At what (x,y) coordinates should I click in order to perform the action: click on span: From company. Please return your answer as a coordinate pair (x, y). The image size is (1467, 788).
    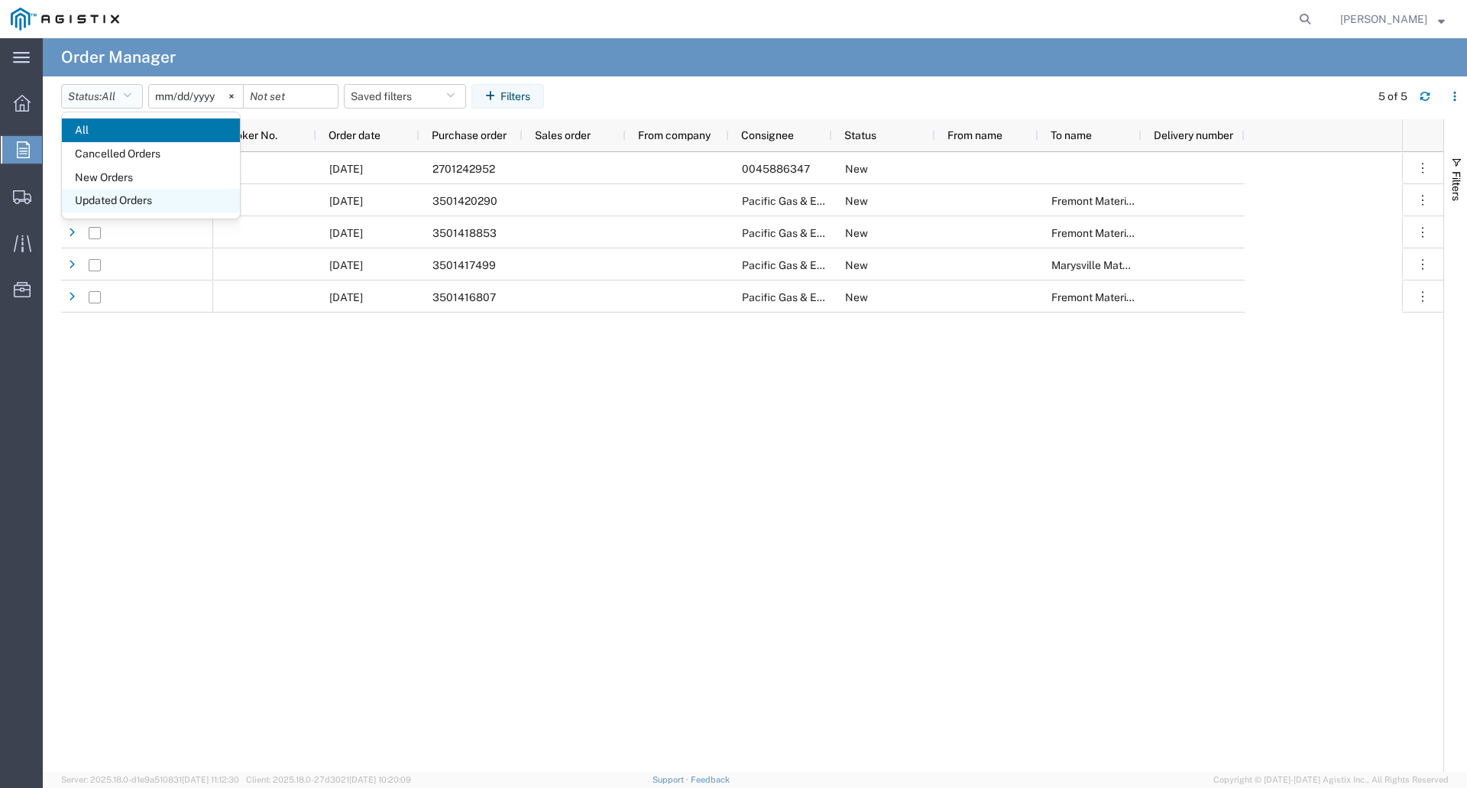
    Looking at the image, I should click on (674, 135).